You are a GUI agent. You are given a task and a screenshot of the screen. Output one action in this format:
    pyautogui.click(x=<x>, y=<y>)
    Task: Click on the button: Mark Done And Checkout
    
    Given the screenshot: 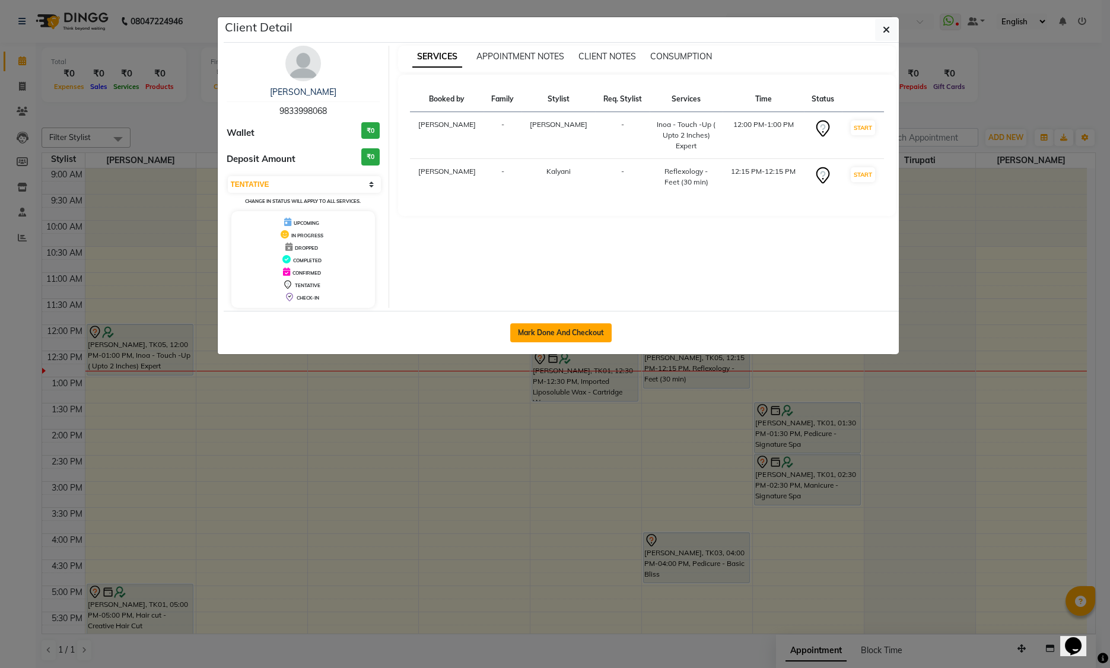 What is the action you would take?
    pyautogui.click(x=561, y=333)
    